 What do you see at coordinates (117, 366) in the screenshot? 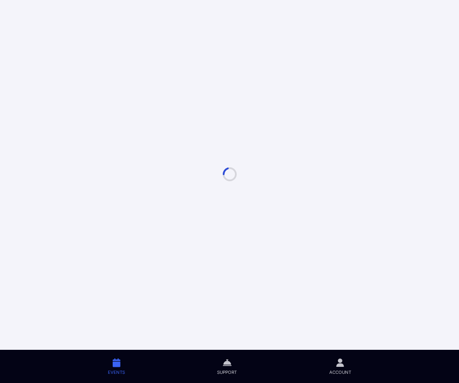
I see `a: Events` at bounding box center [117, 366].